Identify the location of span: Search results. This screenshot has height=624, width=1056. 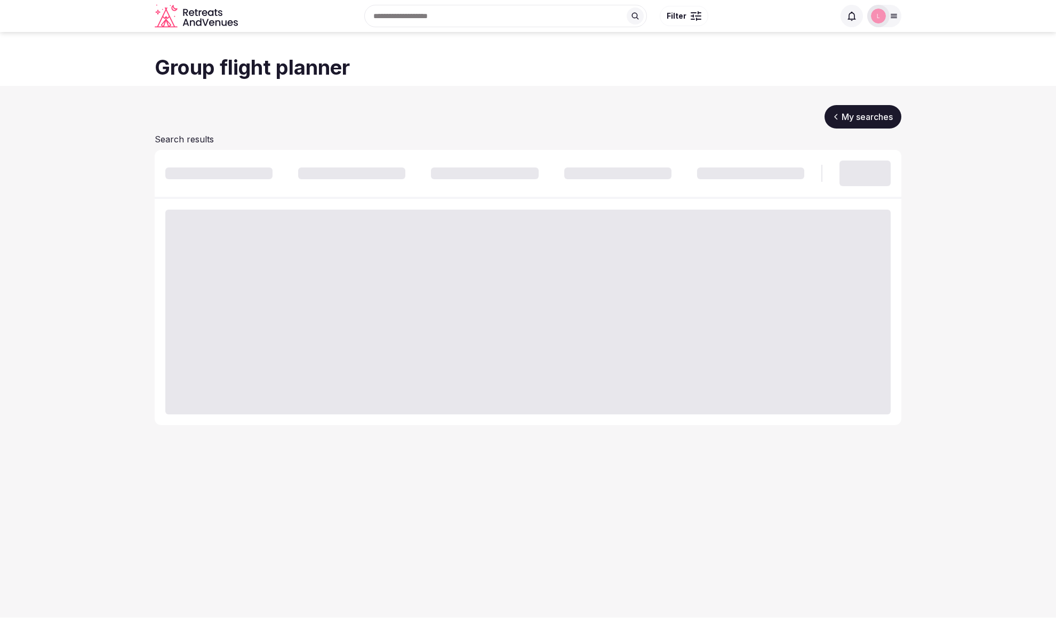
(184, 139).